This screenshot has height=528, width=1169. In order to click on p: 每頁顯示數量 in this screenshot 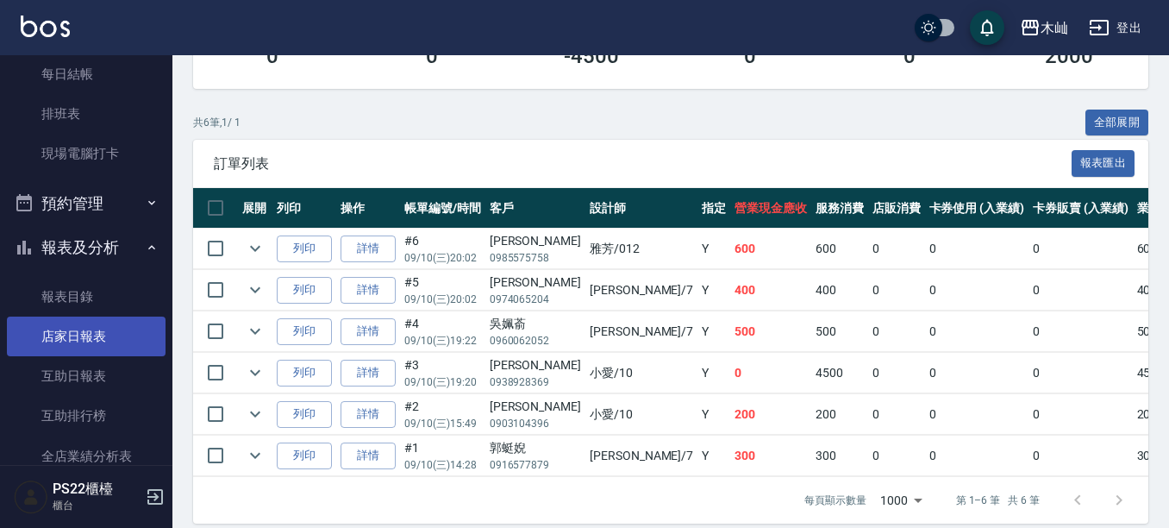, I will do `click(836, 500)`.